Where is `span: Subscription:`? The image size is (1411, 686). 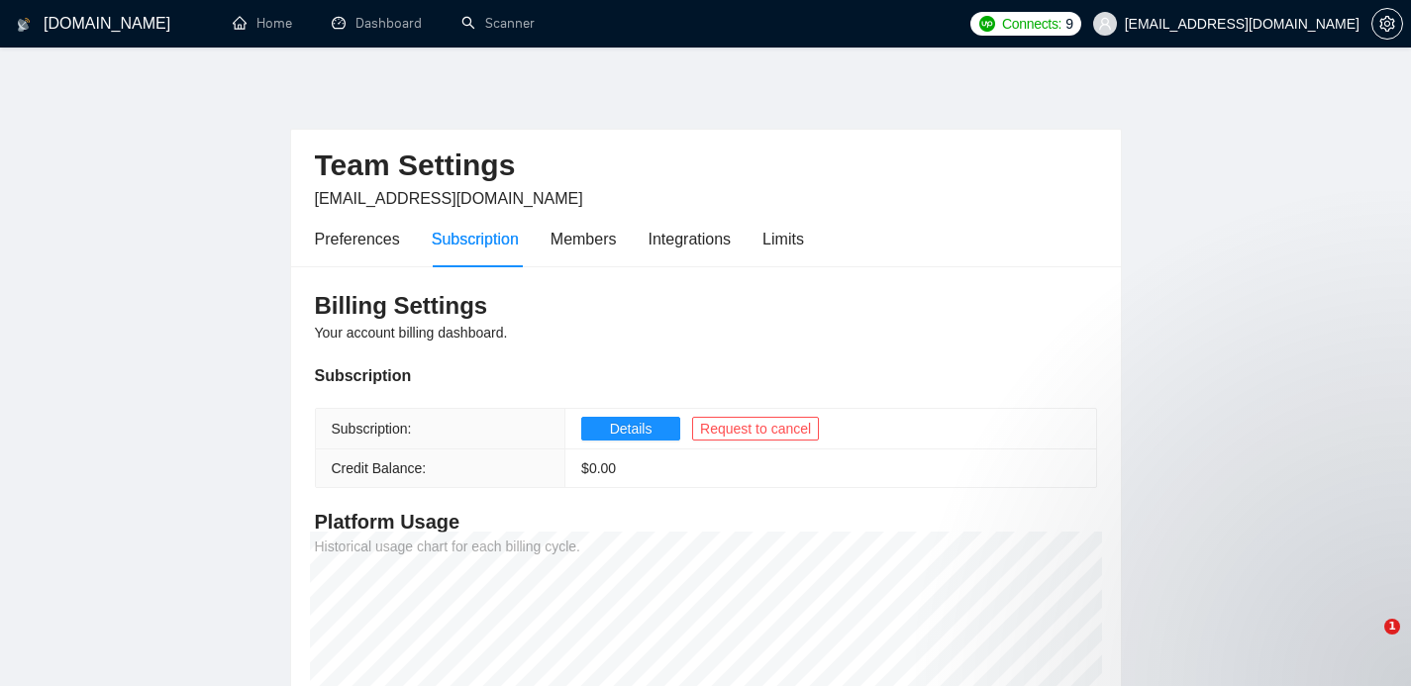 span: Subscription: is located at coordinates (371, 429).